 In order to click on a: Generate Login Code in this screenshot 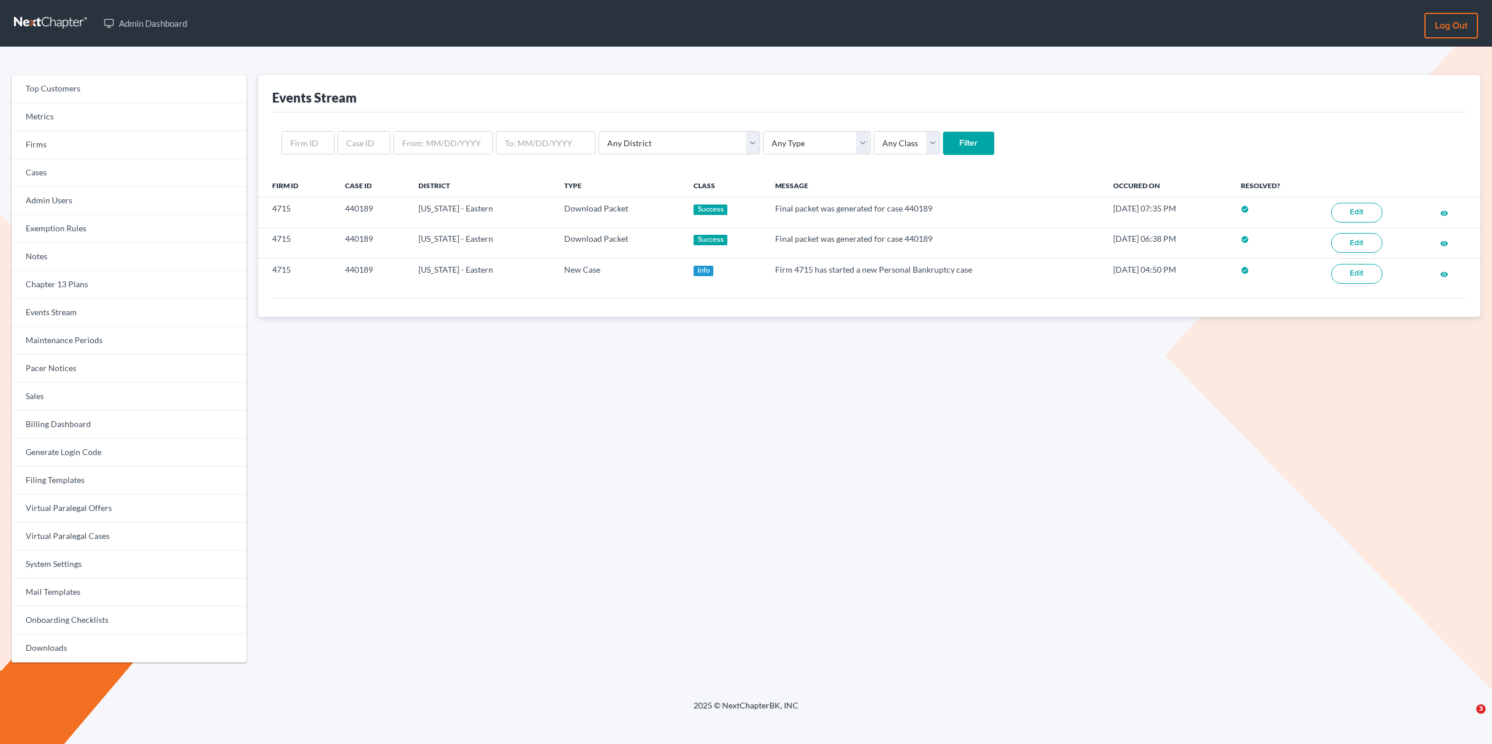, I will do `click(129, 453)`.